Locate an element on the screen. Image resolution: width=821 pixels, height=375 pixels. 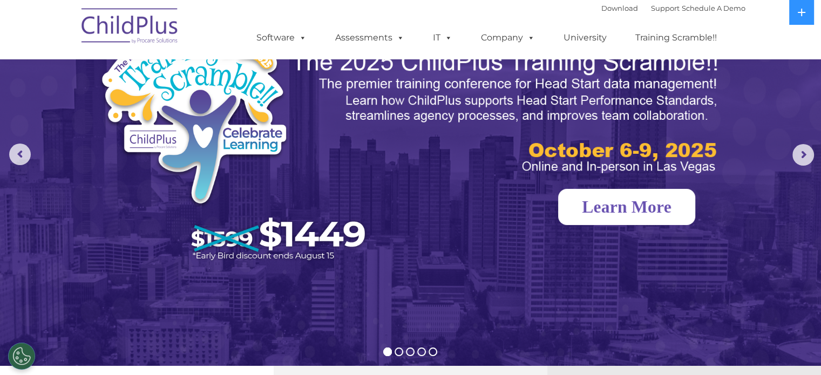
img: ChildPlus by Procare Solutions is located at coordinates (130, 28).